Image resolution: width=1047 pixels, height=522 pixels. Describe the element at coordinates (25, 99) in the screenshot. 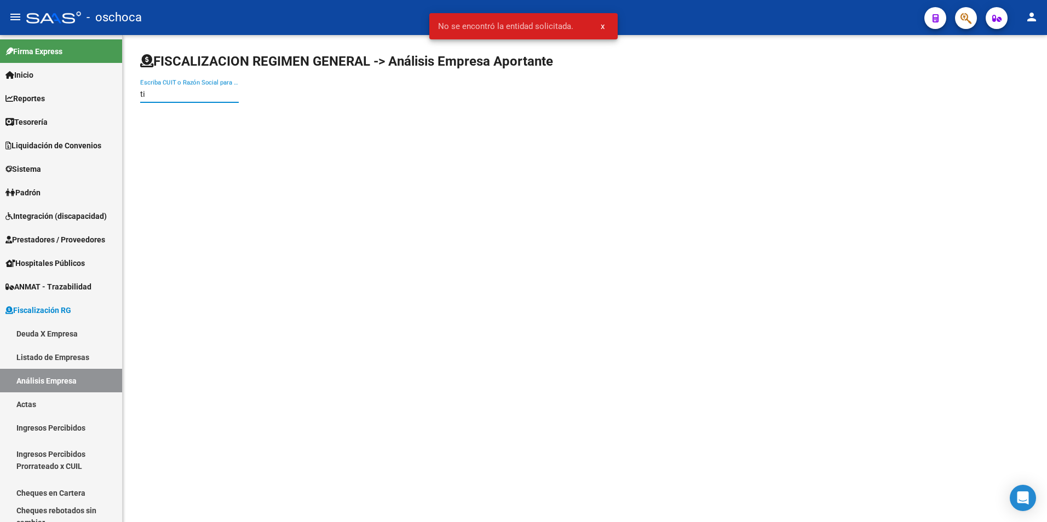

I see `span: Reportes` at that location.